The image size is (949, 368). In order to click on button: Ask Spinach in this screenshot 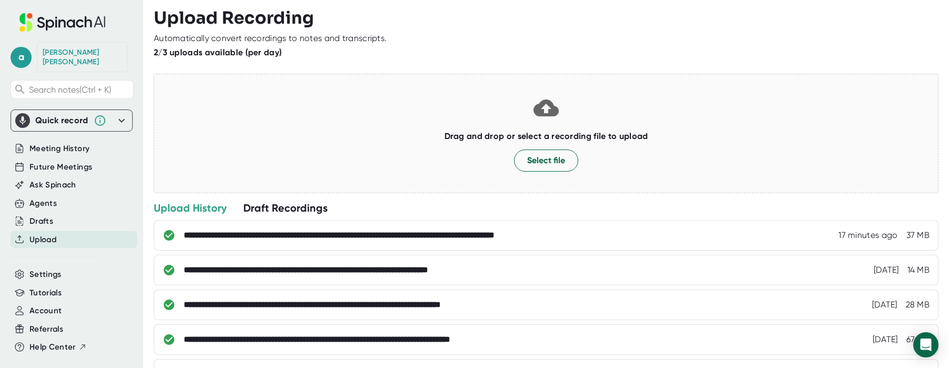, I will do `click(53, 185)`.